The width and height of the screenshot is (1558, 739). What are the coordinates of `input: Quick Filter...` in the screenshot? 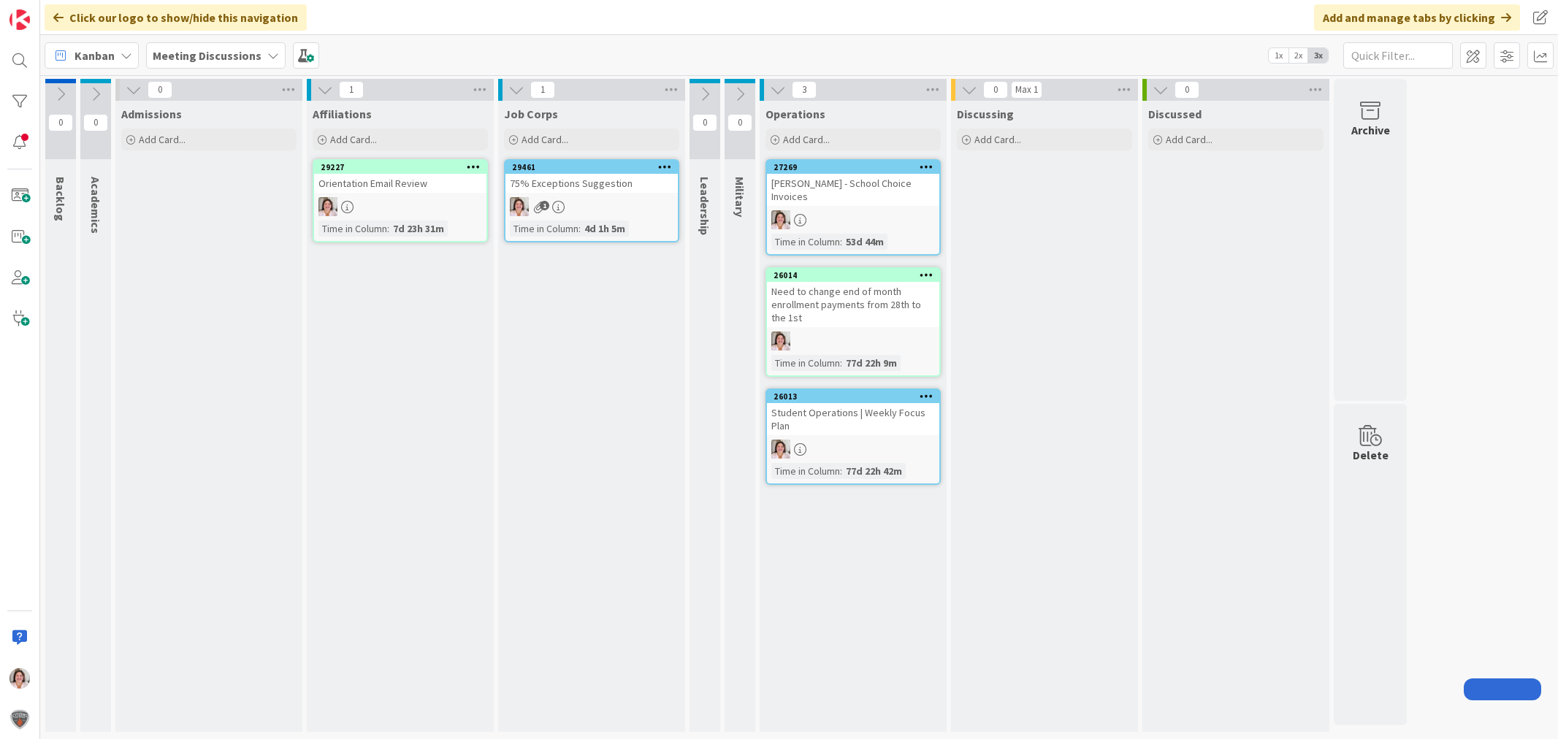 It's located at (1398, 55).